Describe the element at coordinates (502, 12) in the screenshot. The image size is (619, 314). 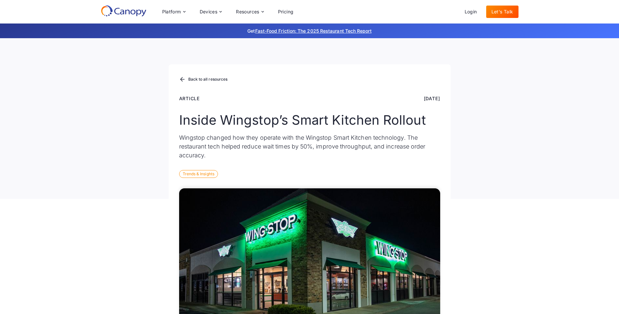
I see `a: Let's Talk` at that location.